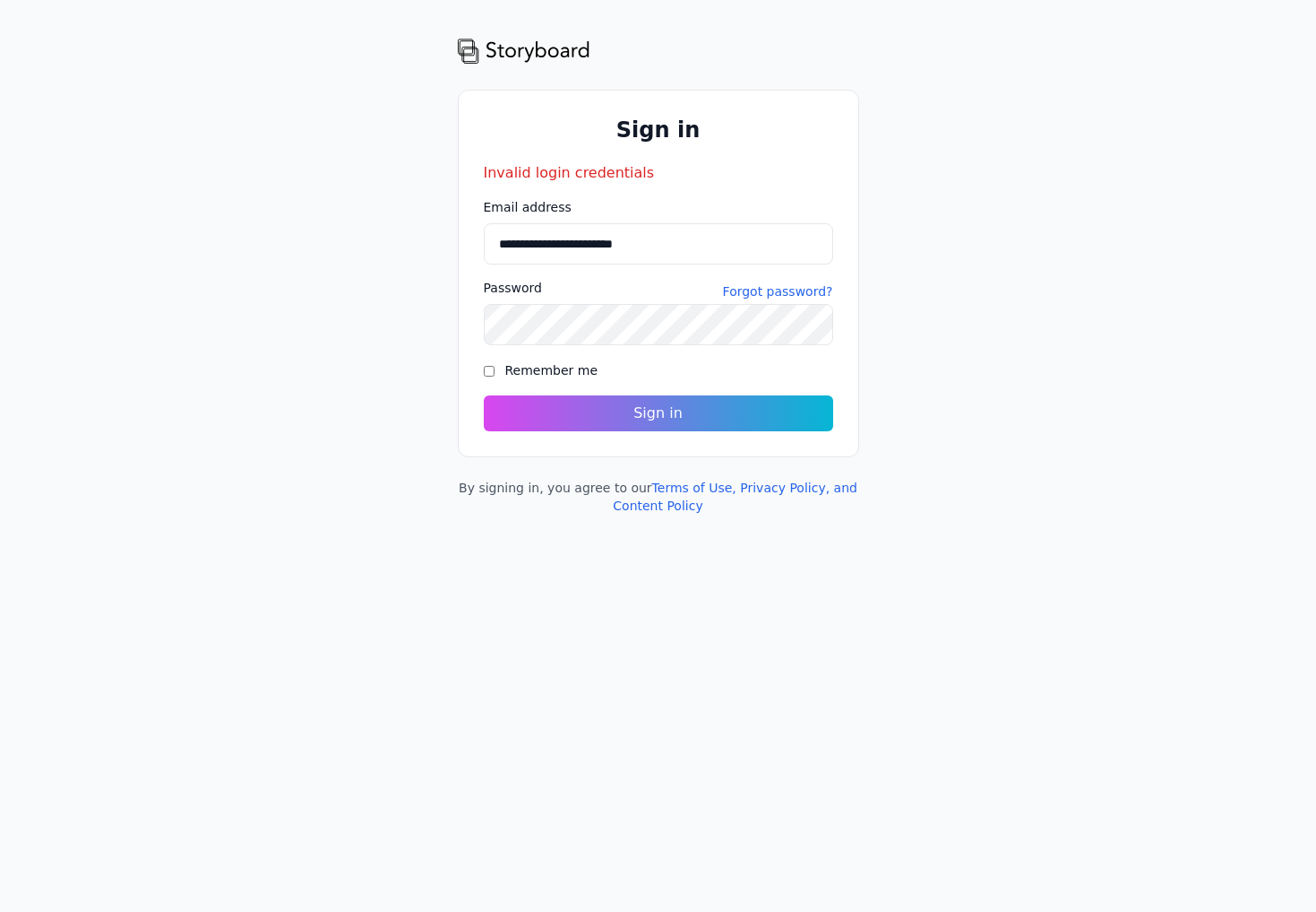 The image size is (1316, 912). What do you see at coordinates (659, 497) in the screenshot?
I see `div: By signing in, you agree to our` at bounding box center [659, 497].